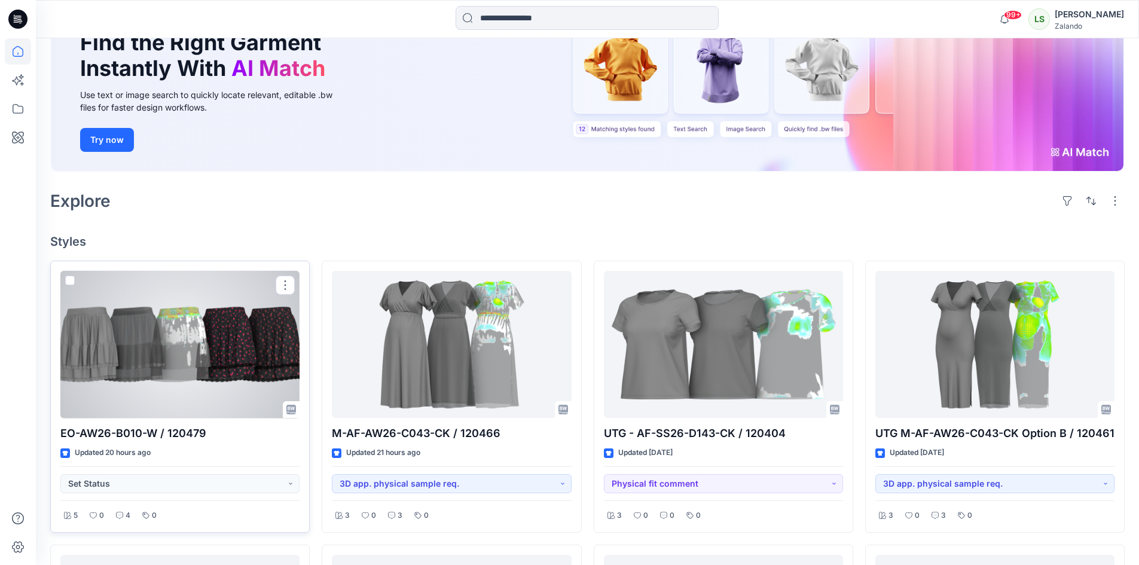 The height and width of the screenshot is (565, 1139). What do you see at coordinates (80, 201) in the screenshot?
I see `h2: Explore` at bounding box center [80, 201].